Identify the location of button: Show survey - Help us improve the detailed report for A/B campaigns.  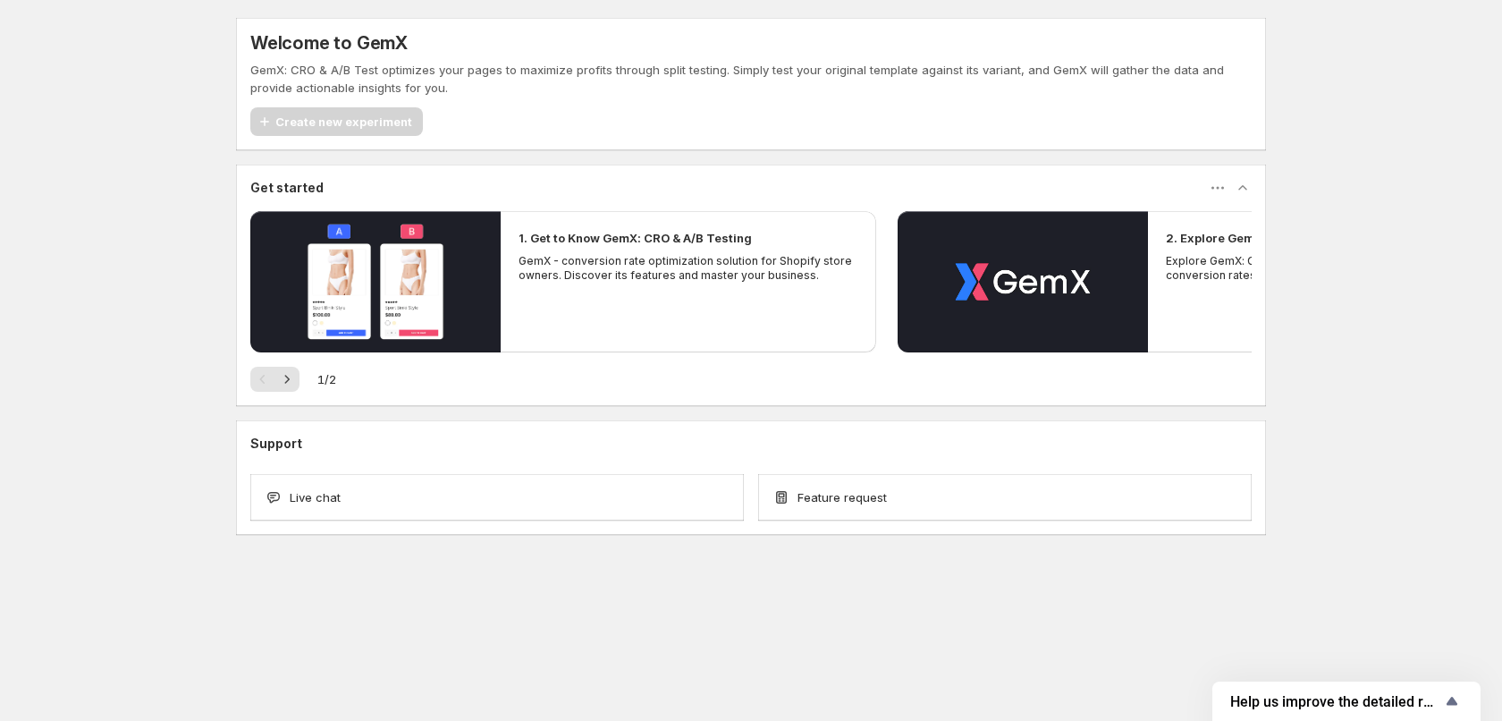
(1347, 701).